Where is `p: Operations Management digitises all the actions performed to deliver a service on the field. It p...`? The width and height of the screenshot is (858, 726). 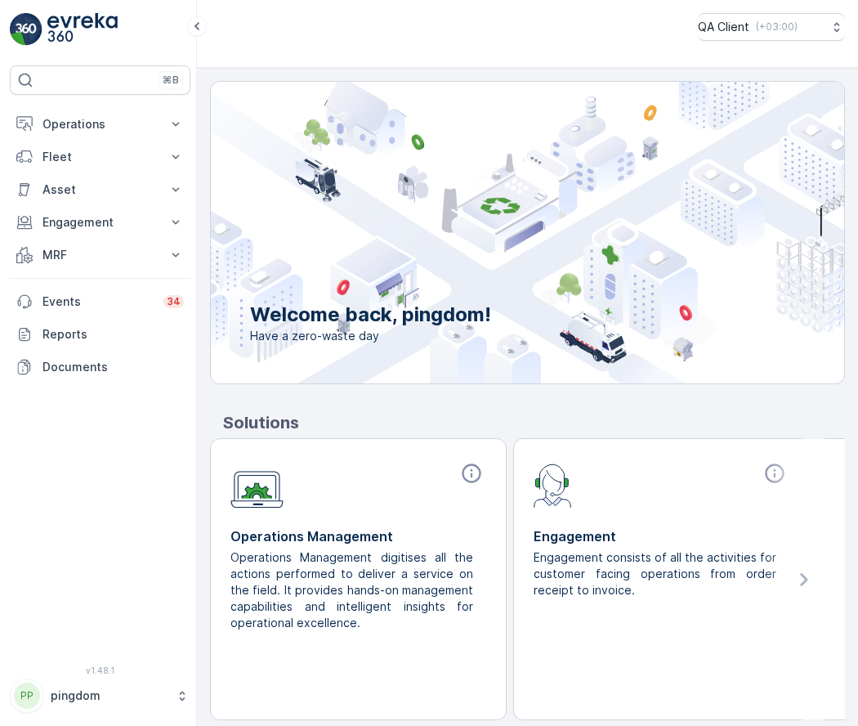 p: Operations Management digitises all the actions performed to deliver a service on the field. It p... is located at coordinates (351, 590).